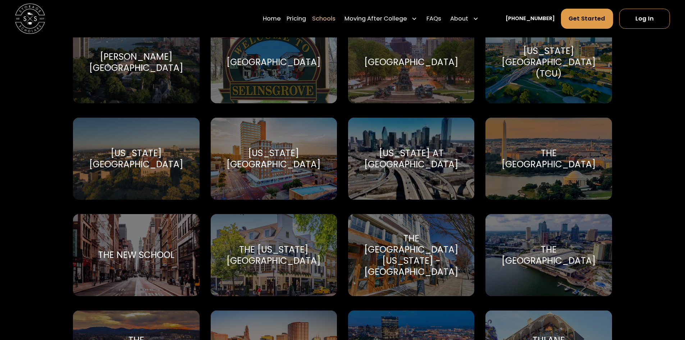 This screenshot has width=685, height=340. Describe the element at coordinates (645, 19) in the screenshot. I see `a: Log In` at that location.